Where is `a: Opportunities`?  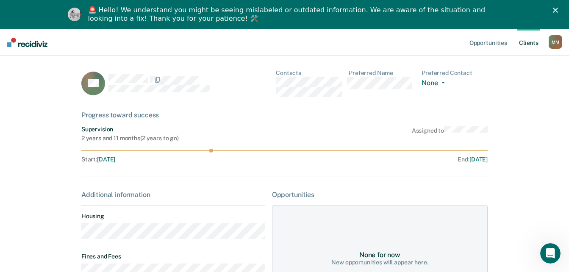
a: Opportunities is located at coordinates (488, 42).